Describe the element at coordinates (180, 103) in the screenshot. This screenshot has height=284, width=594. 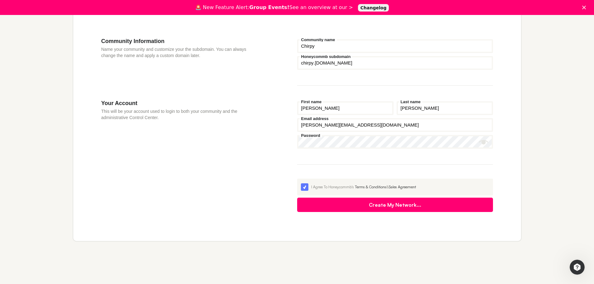
I see `h3: Your Account` at that location.